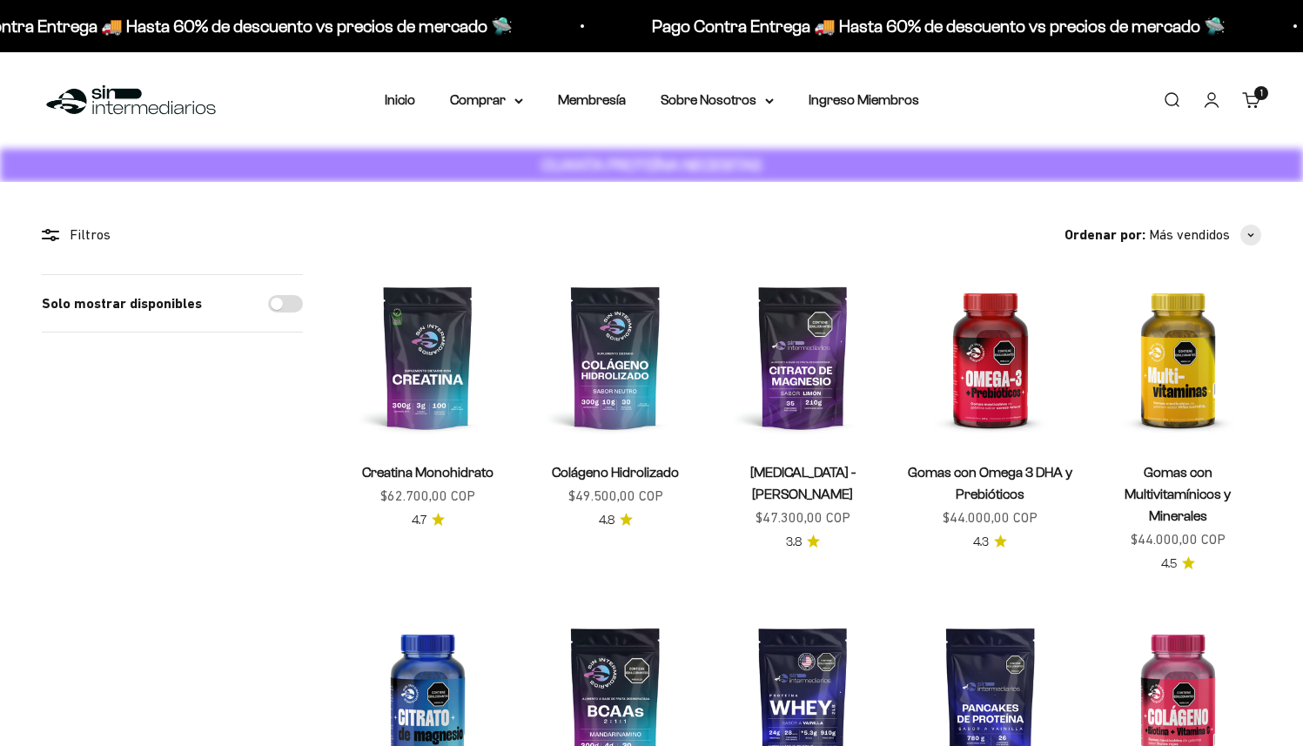 The image size is (1303, 746). I want to click on p: Pago Contra Entrega 🚚 Hasta 60% de descuento vs precios de mercado 🛸, so click(935, 26).